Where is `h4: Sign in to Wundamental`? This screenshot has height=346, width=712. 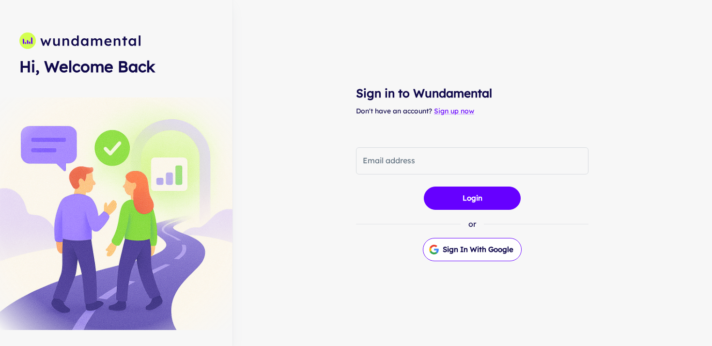
h4: Sign in to Wundamental is located at coordinates (472, 93).